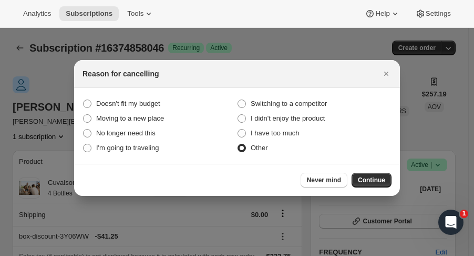 This screenshot has width=474, height=256. Describe the element at coordinates (372, 180) in the screenshot. I see `button: Continue` at that location.